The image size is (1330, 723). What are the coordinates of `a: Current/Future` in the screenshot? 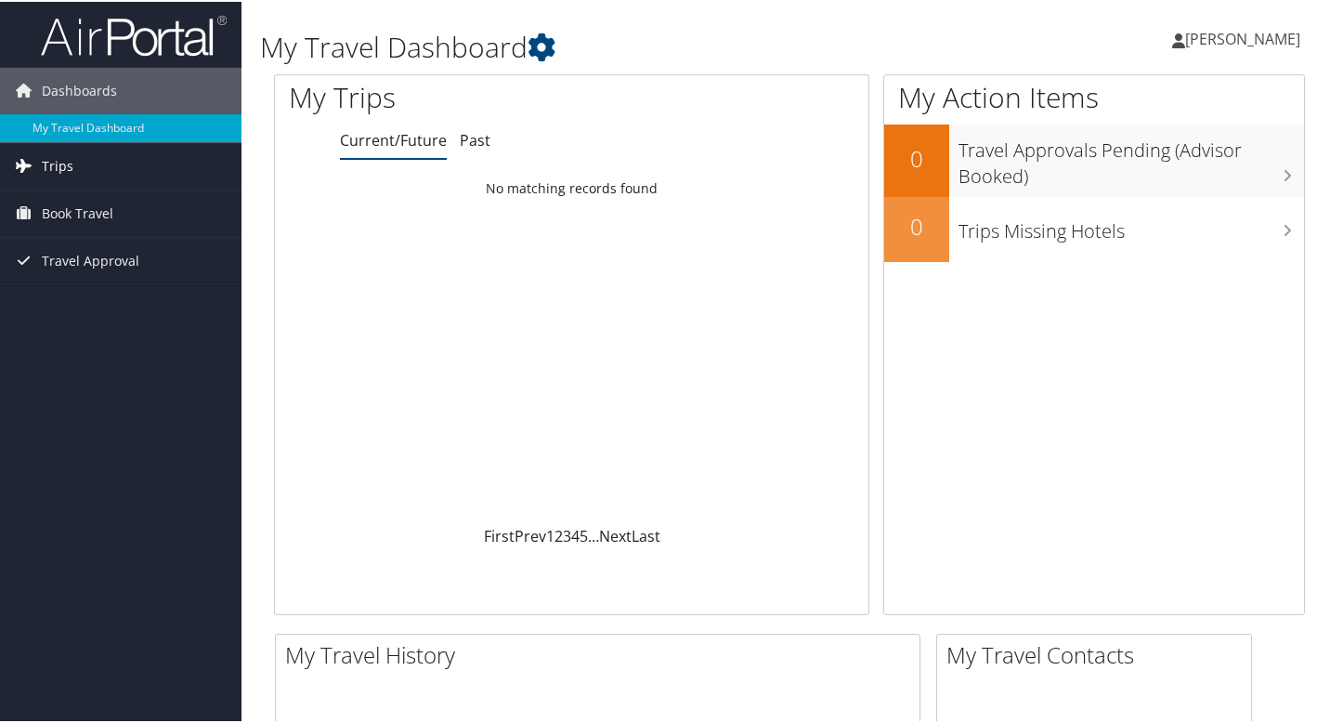 It's located at (393, 138).